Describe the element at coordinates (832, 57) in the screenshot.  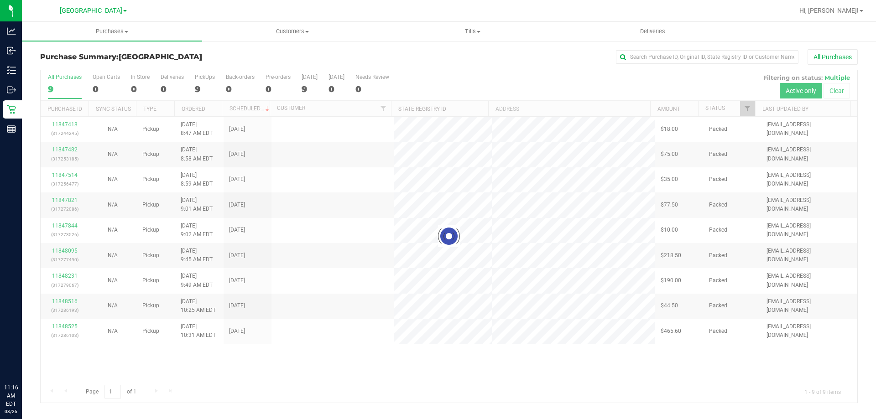
I see `button: All Purchases` at that location.